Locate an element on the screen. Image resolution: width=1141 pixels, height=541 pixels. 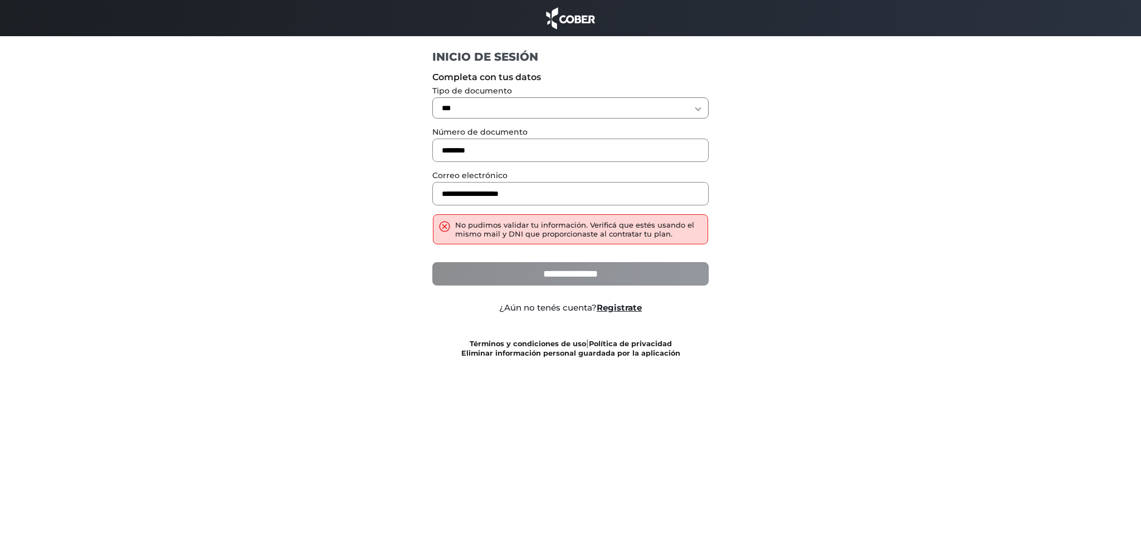
label: Correo electrónico is located at coordinates (570, 175).